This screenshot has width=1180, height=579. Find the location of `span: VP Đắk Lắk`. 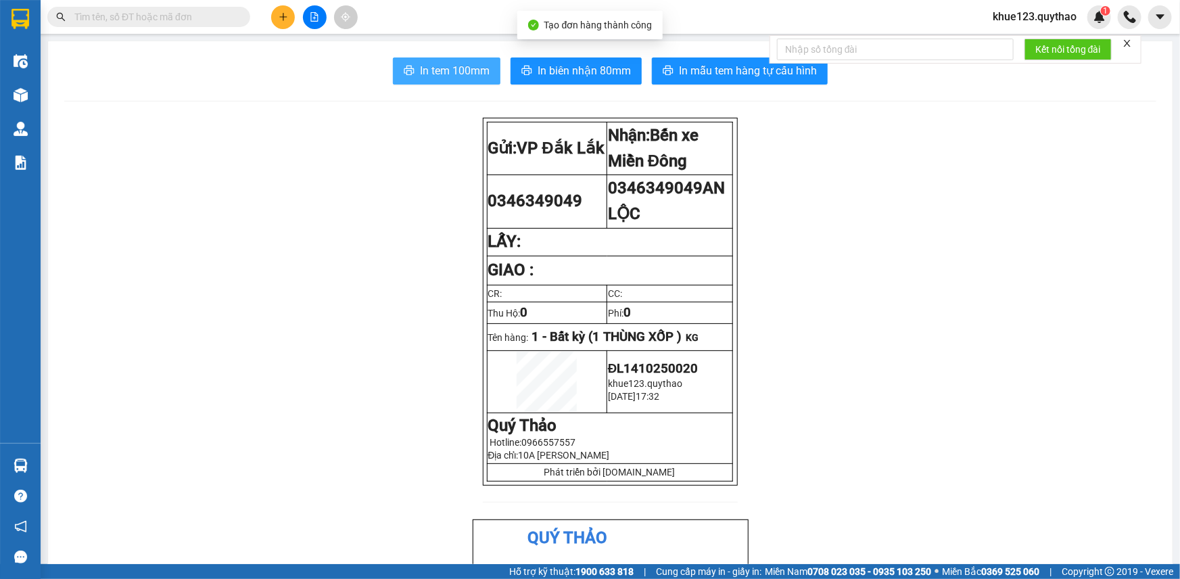

span: VP Đắk Lắk is located at coordinates (561, 148).